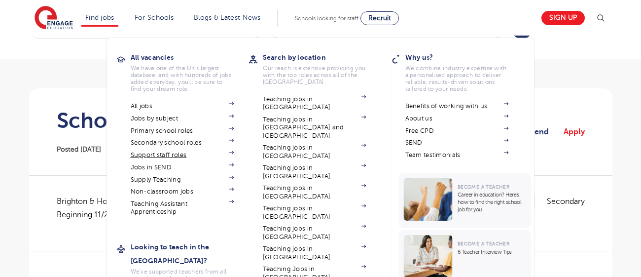 The height and width of the screenshot is (277, 641). What do you see at coordinates (322, 68) in the screenshot?
I see `a: Search by locationOur reach is extensive providing you with the top roles across all of the [GEOG...` at bounding box center [322, 68].